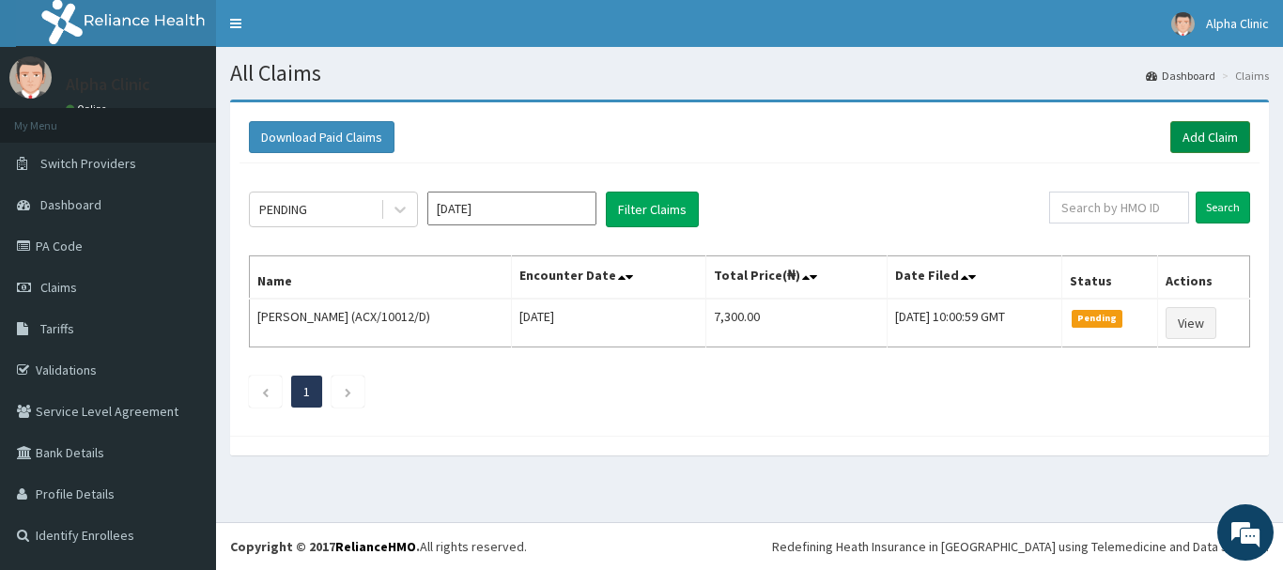 This screenshot has width=1283, height=570. I want to click on a: Previous page, so click(265, 392).